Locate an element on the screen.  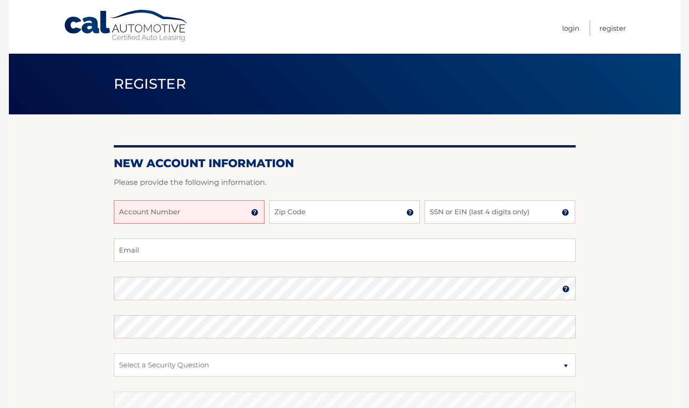
input: SSN or EIN (last 4 digits only) is located at coordinates (500, 212).